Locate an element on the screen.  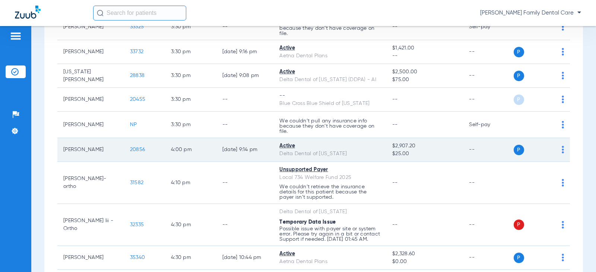
span: $2,328.60 is located at coordinates (425, 254).